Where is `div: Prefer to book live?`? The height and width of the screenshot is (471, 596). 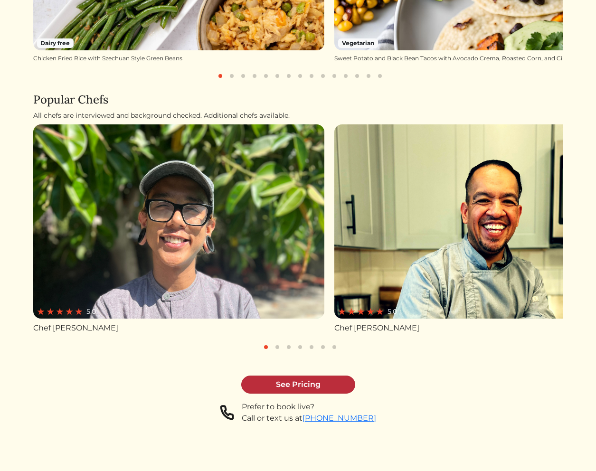 div: Prefer to book live? is located at coordinates (308, 407).